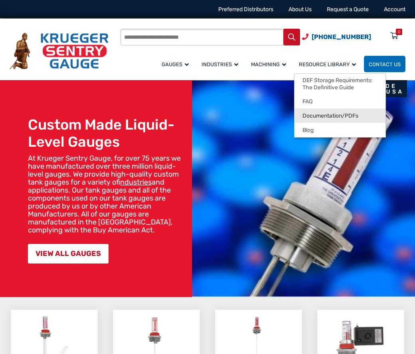 The height and width of the screenshot is (354, 415). Describe the element at coordinates (340, 130) in the screenshot. I see `a: Blog` at that location.